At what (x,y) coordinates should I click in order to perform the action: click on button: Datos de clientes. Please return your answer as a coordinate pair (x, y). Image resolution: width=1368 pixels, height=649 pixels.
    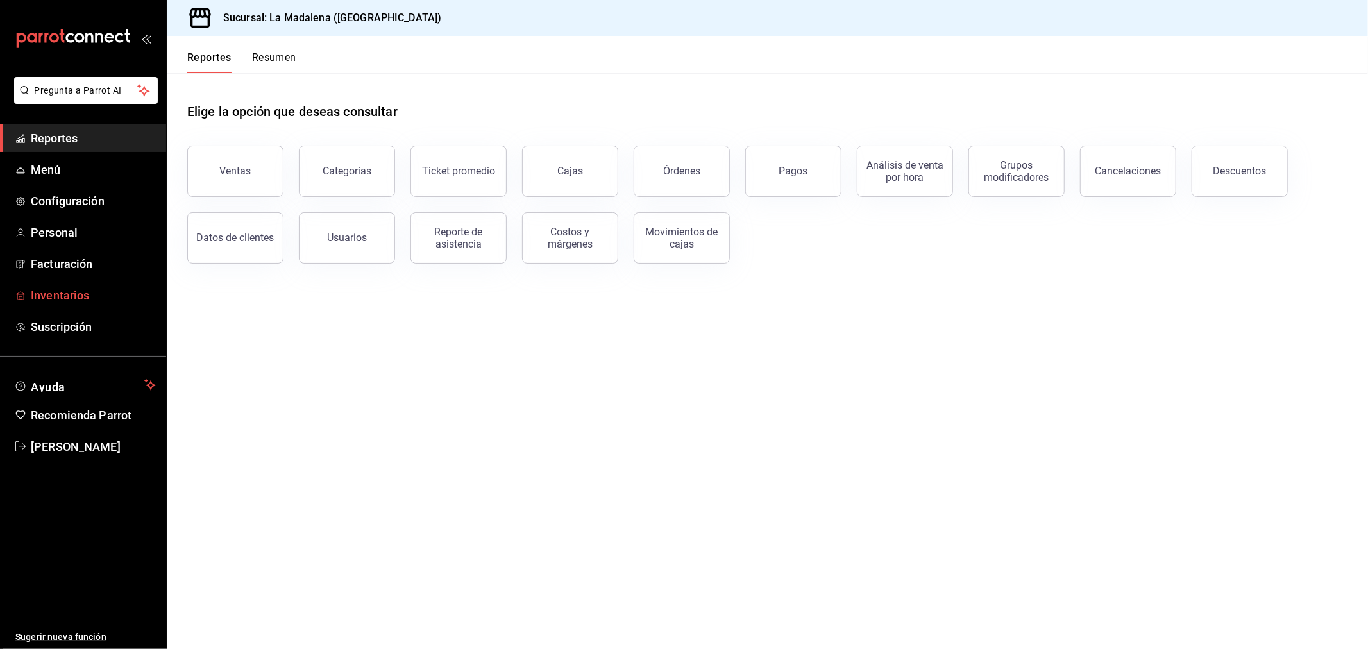
    Looking at the image, I should click on (235, 238).